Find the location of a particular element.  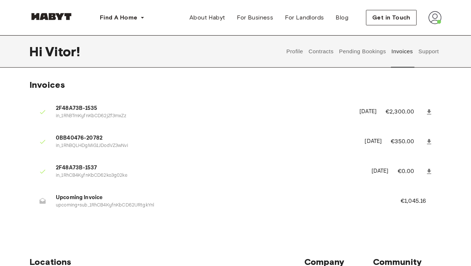

p: €0.00 is located at coordinates (410, 171).